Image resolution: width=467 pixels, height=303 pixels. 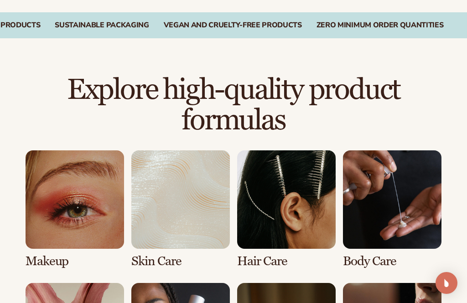 I want to click on h3: Body Care, so click(x=392, y=261).